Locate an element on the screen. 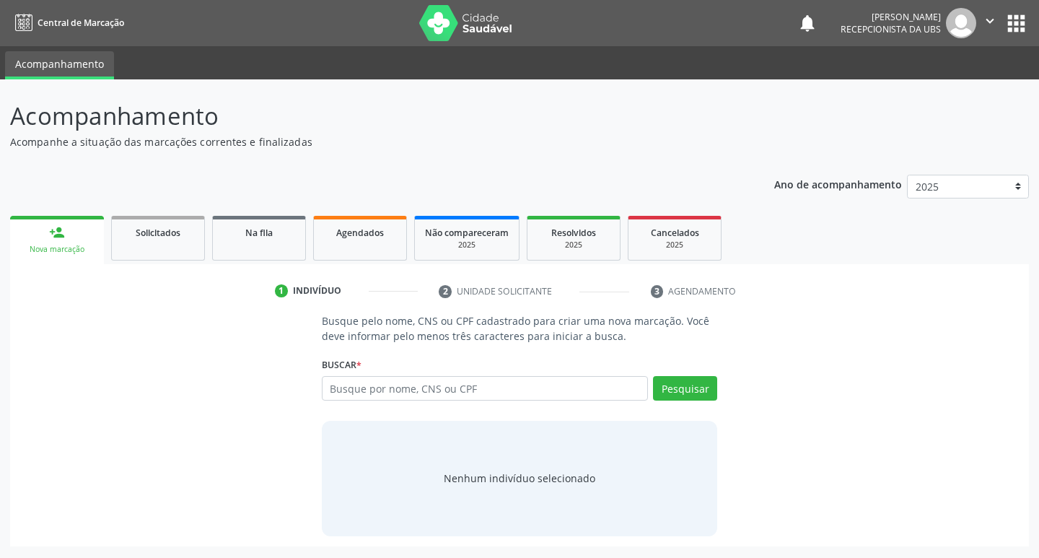 This screenshot has height=558, width=1039. button: Pesquisar is located at coordinates (685, 388).